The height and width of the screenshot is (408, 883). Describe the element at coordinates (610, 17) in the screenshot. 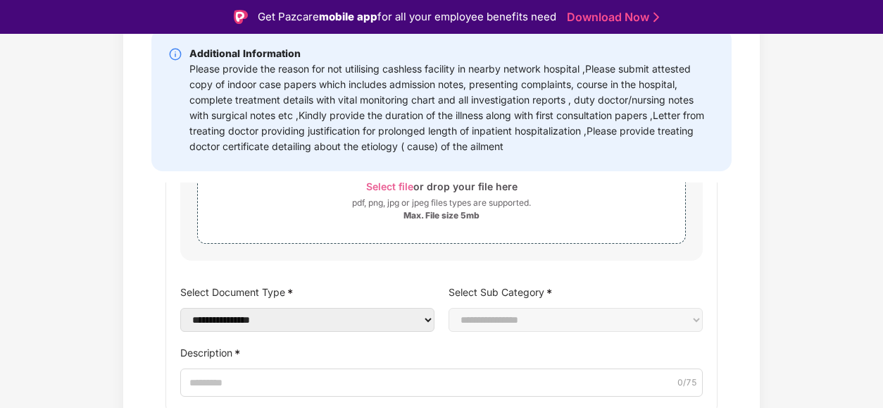

I see `a: Download Now` at that location.